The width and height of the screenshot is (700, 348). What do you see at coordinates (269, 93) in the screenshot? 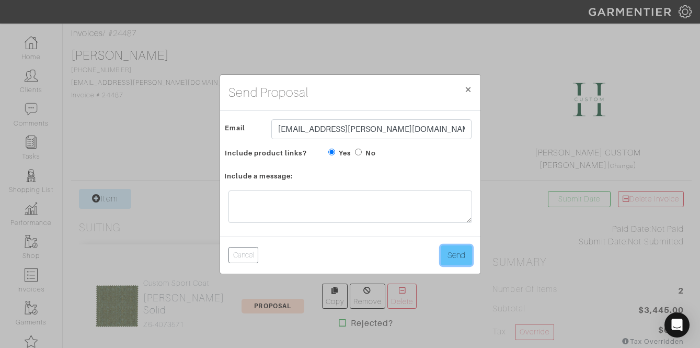
I see `h4: Send Proposal` at bounding box center [269, 93].